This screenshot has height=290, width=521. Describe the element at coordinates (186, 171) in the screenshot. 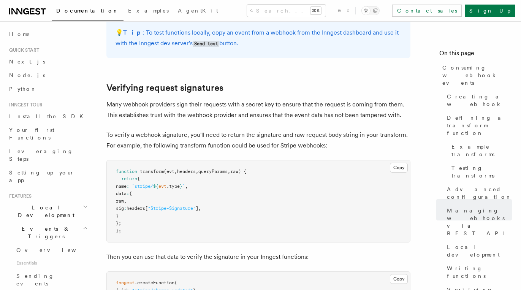

I see `span: headers` at that location.